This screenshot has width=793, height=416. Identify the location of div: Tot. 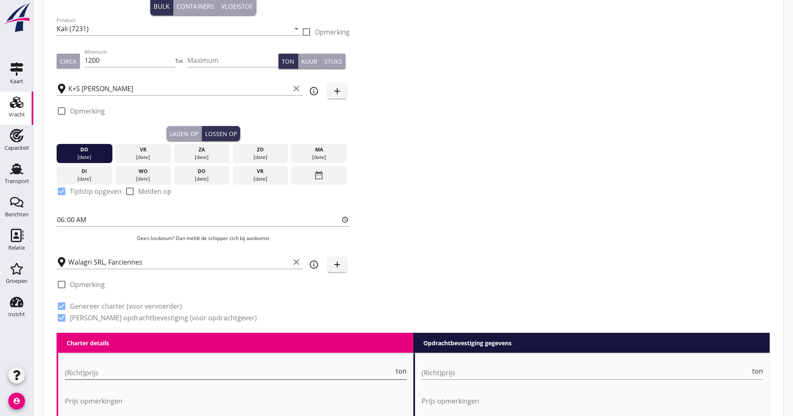
(181, 61).